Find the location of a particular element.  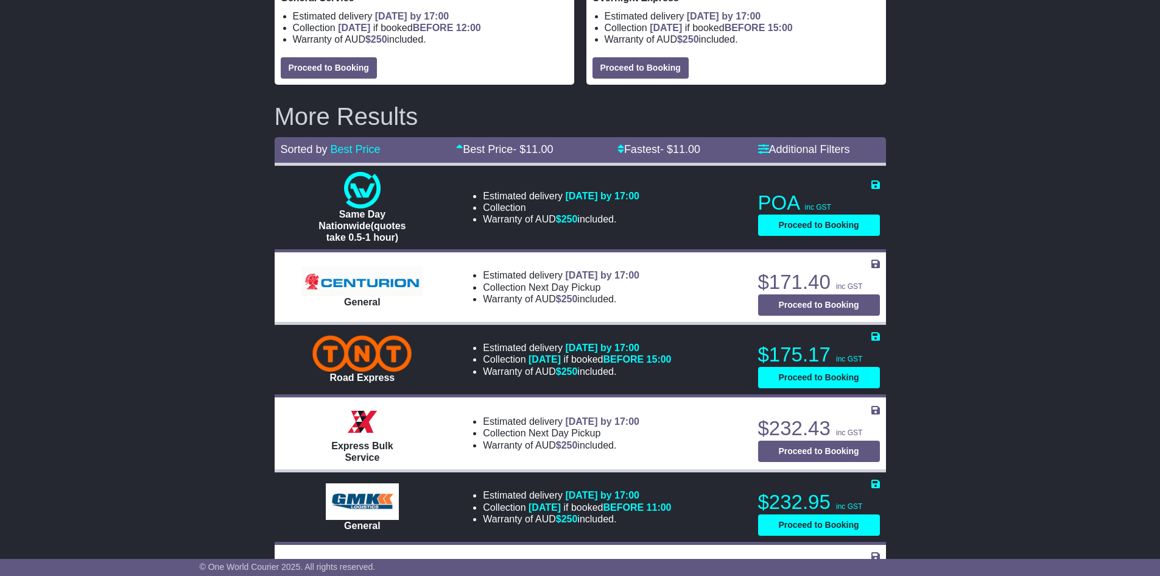

p: $175.17 is located at coordinates (819, 355).